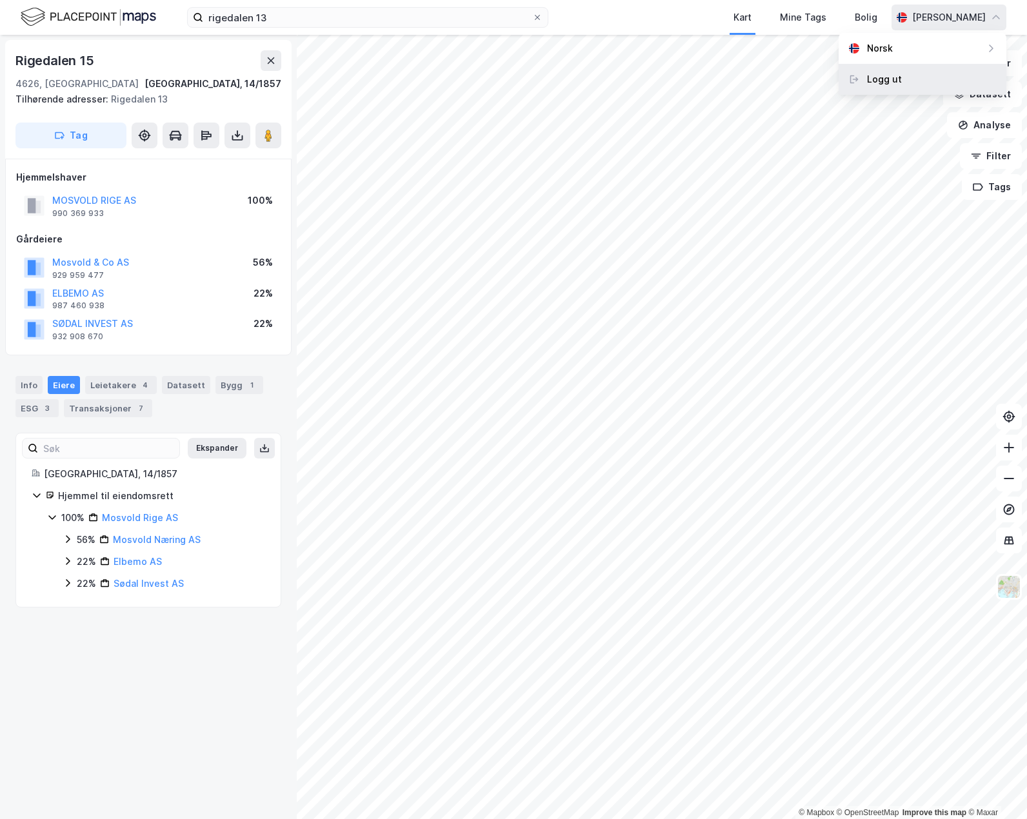 The width and height of the screenshot is (1027, 819). What do you see at coordinates (742, 17) in the screenshot?
I see `div: Kart` at bounding box center [742, 17].